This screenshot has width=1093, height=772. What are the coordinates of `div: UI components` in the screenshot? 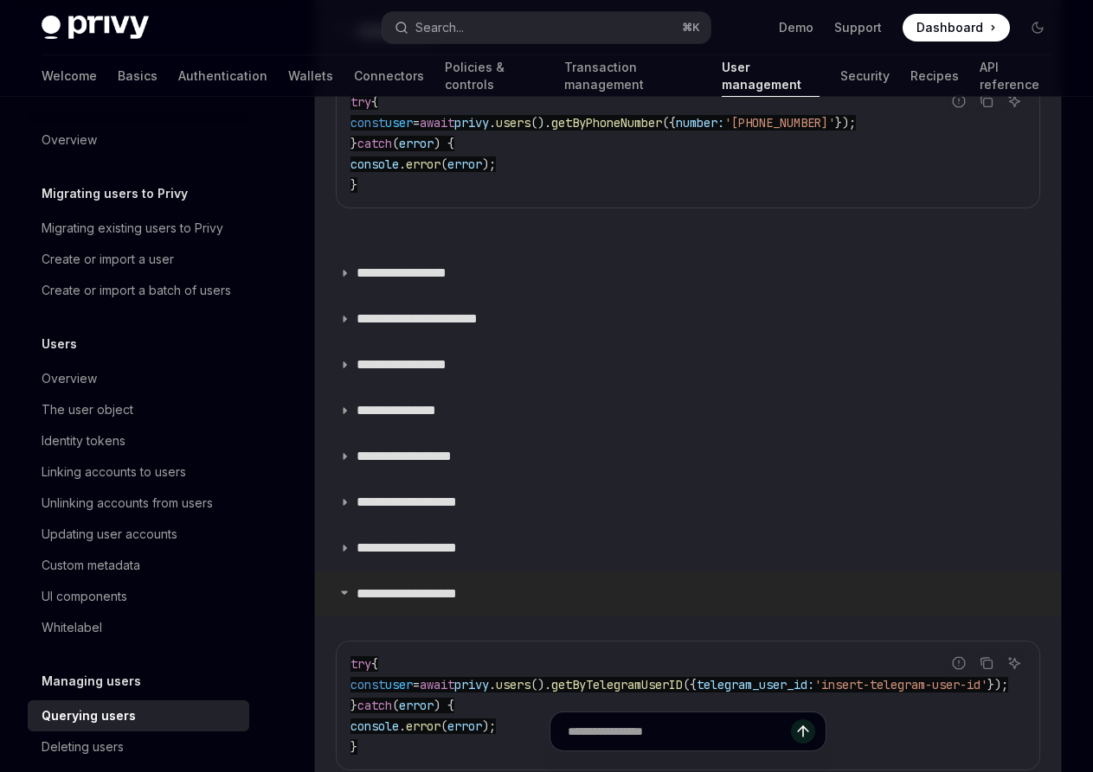 It's located at (84, 597).